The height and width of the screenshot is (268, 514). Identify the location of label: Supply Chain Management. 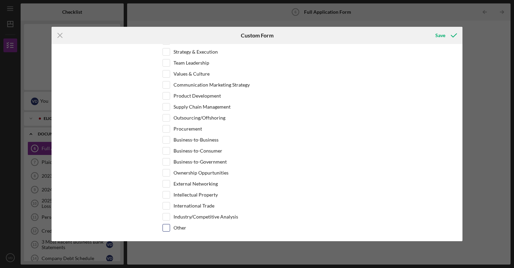
(202, 107).